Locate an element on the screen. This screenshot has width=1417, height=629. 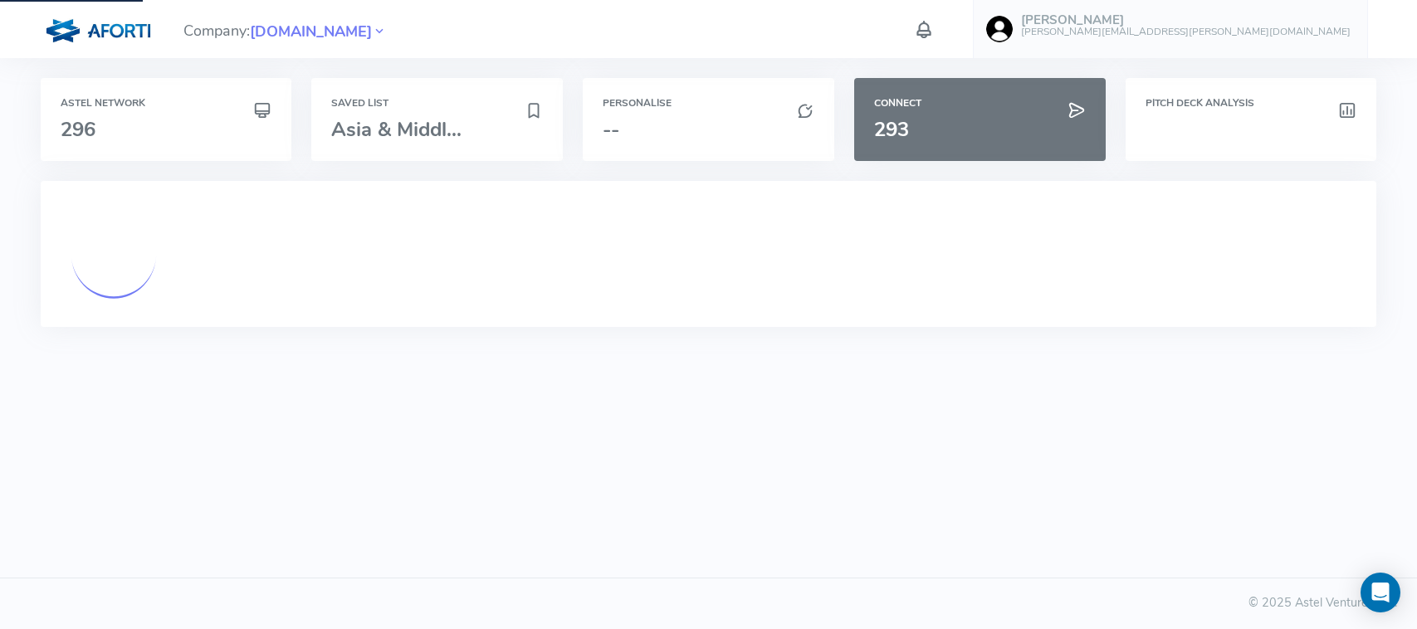
h6: Astel Network is located at coordinates (166, 103).